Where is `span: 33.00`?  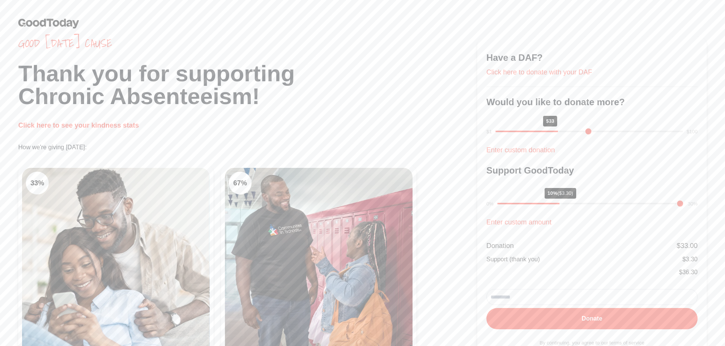
span: 33.00 is located at coordinates (688, 246).